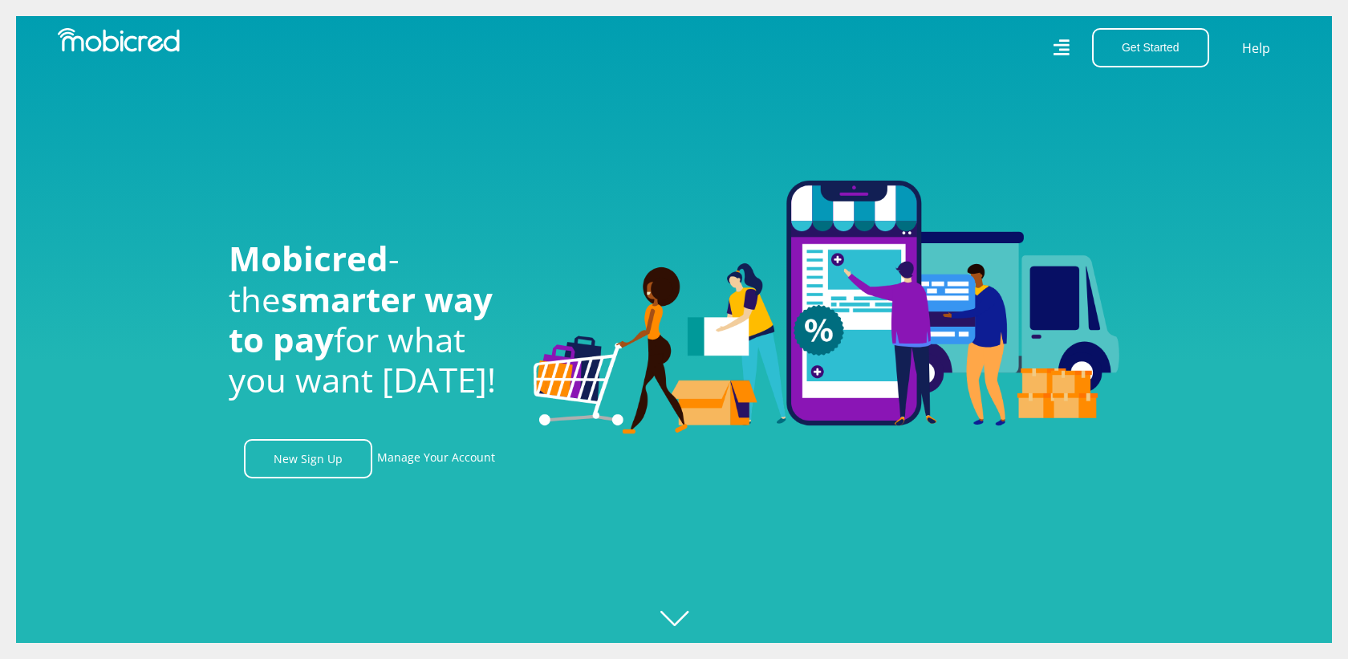 The image size is (1348, 659). Describe the element at coordinates (360, 319) in the screenshot. I see `span: smarter way to pay` at that location.